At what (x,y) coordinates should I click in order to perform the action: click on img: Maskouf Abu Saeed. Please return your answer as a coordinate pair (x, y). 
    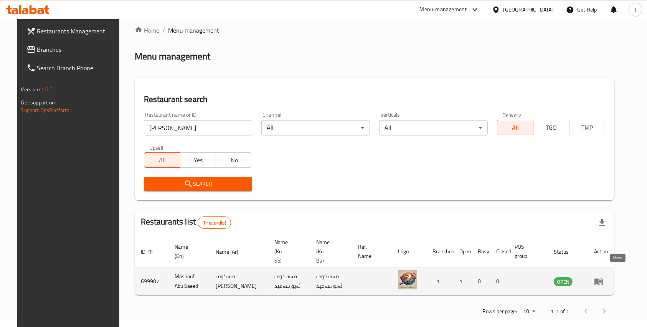
    Looking at the image, I should click on (407, 280).